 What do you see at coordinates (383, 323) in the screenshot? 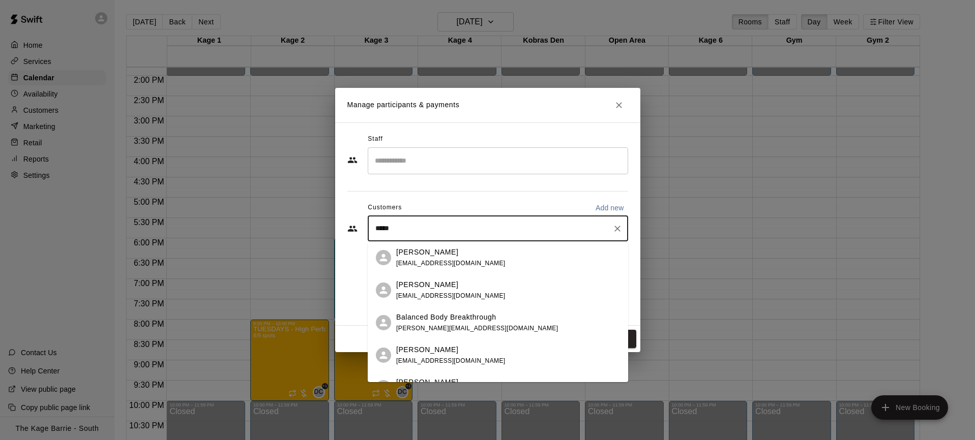
I see `div: Balanced Body Breakthrough` at bounding box center [383, 323].